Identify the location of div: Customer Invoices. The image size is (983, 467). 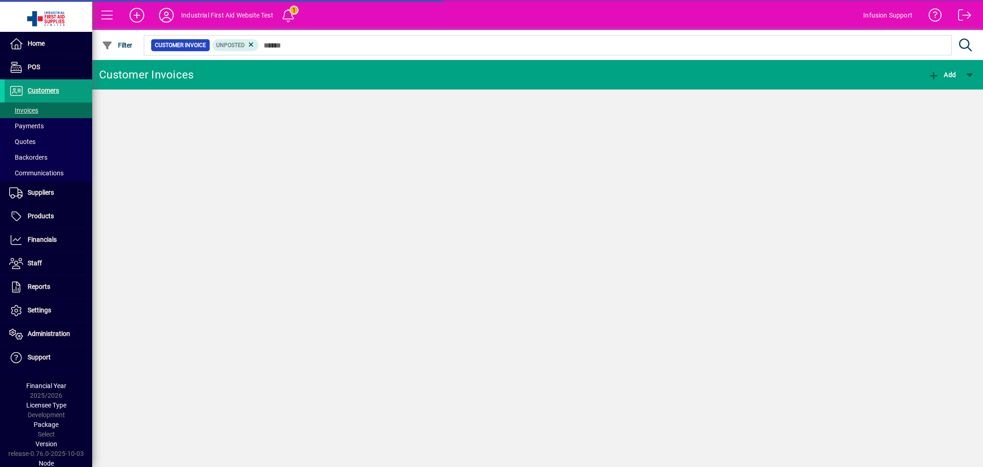
(146, 75).